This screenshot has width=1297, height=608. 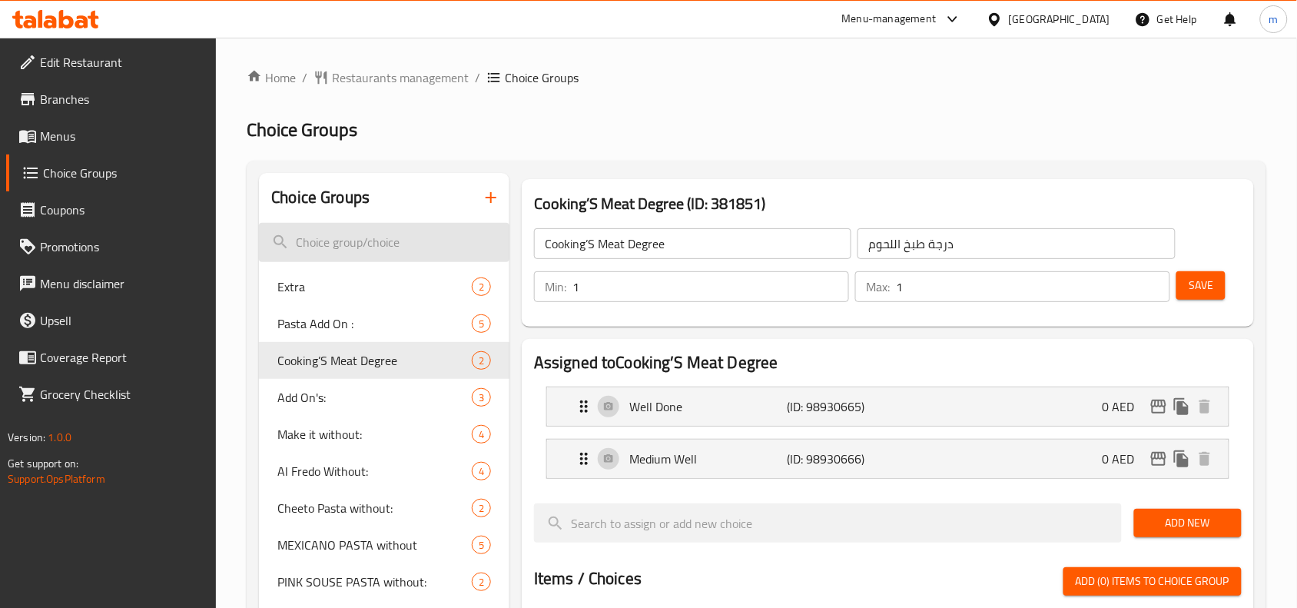 I want to click on span: Version:, so click(x=26, y=437).